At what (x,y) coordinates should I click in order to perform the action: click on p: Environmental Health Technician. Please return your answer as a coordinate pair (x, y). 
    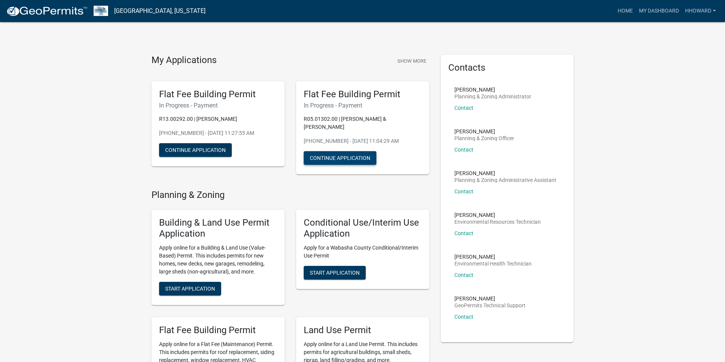
    Looking at the image, I should click on (493, 264).